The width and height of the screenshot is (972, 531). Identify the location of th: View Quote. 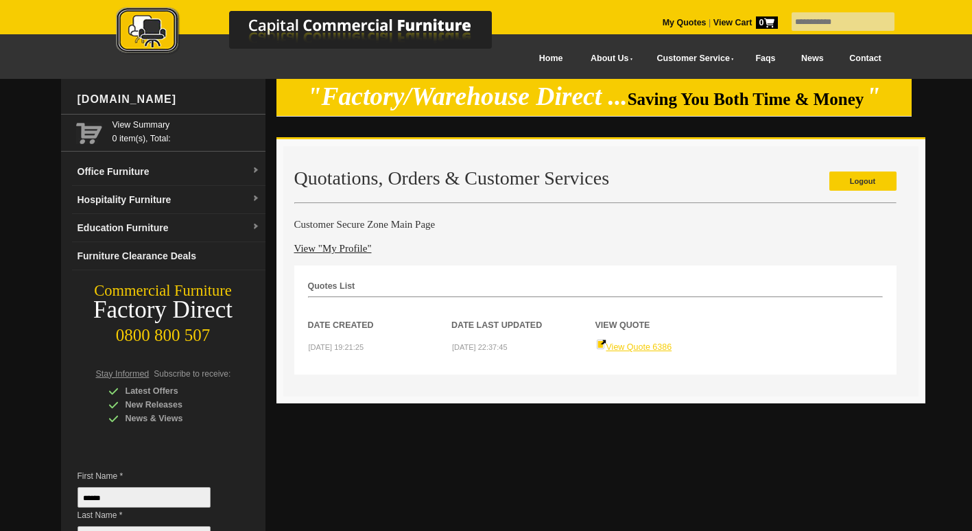
(667, 315).